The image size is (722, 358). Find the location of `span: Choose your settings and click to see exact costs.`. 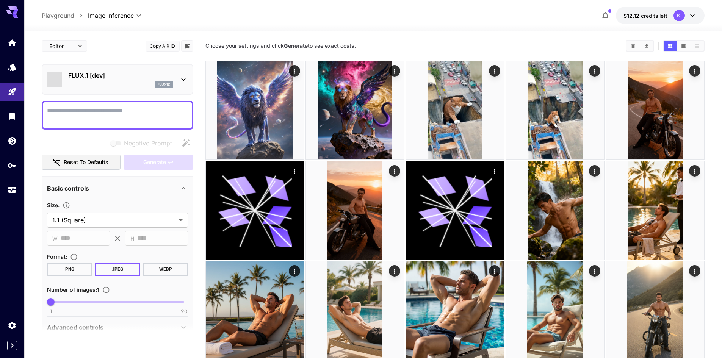

span: Choose your settings and click to see exact costs. is located at coordinates (280, 45).